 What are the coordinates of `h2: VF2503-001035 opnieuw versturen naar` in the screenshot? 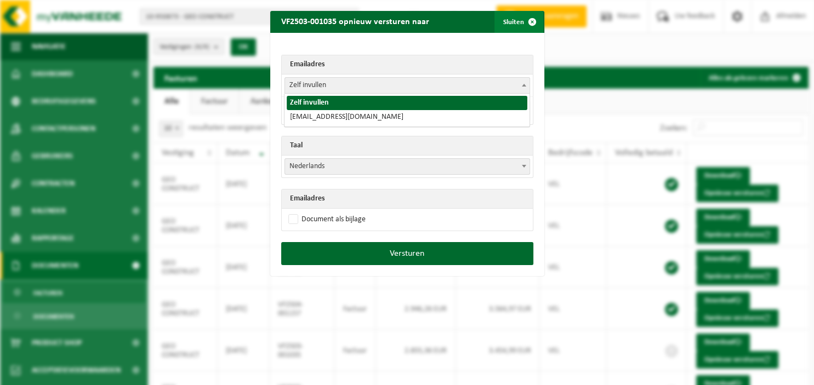 It's located at (355, 21).